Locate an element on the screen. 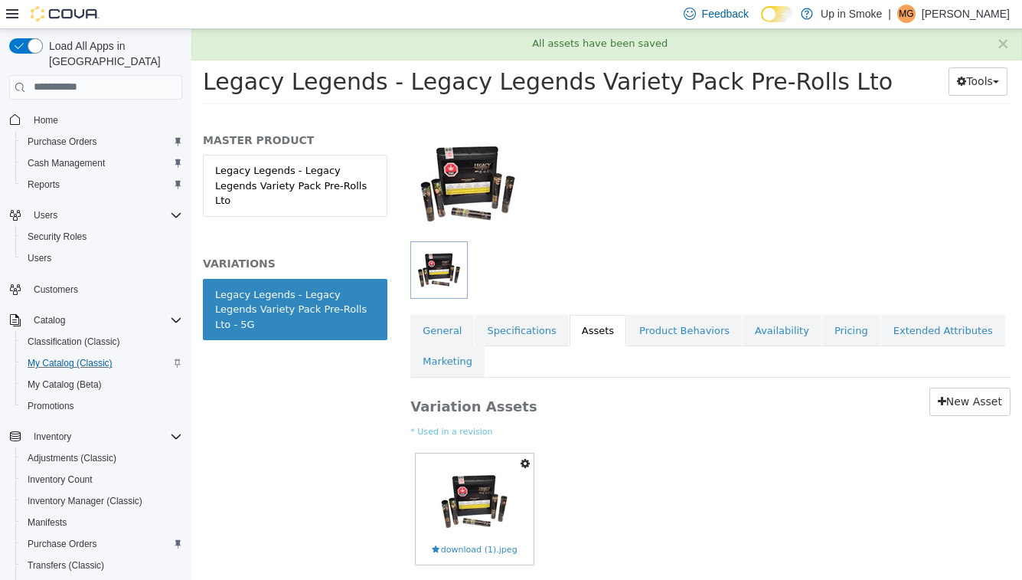 This screenshot has width=1022, height=580. button: My Catalog (Classic) is located at coordinates (102, 363).